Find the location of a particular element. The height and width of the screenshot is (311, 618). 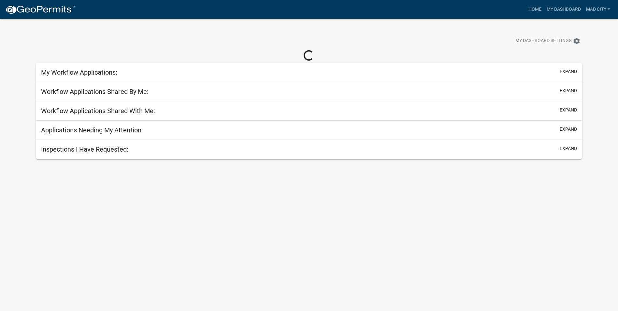

h5: Inspections I Have Requested: is located at coordinates (85, 149).